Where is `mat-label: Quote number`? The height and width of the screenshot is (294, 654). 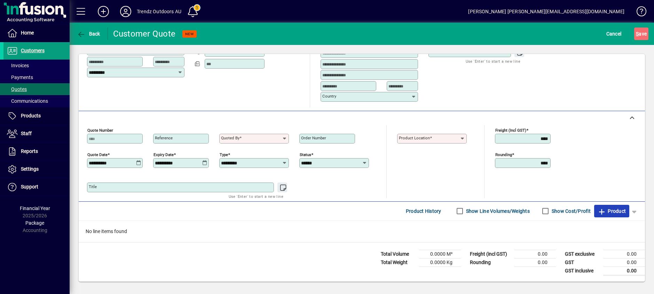
mat-label: Quote number is located at coordinates (100, 130).